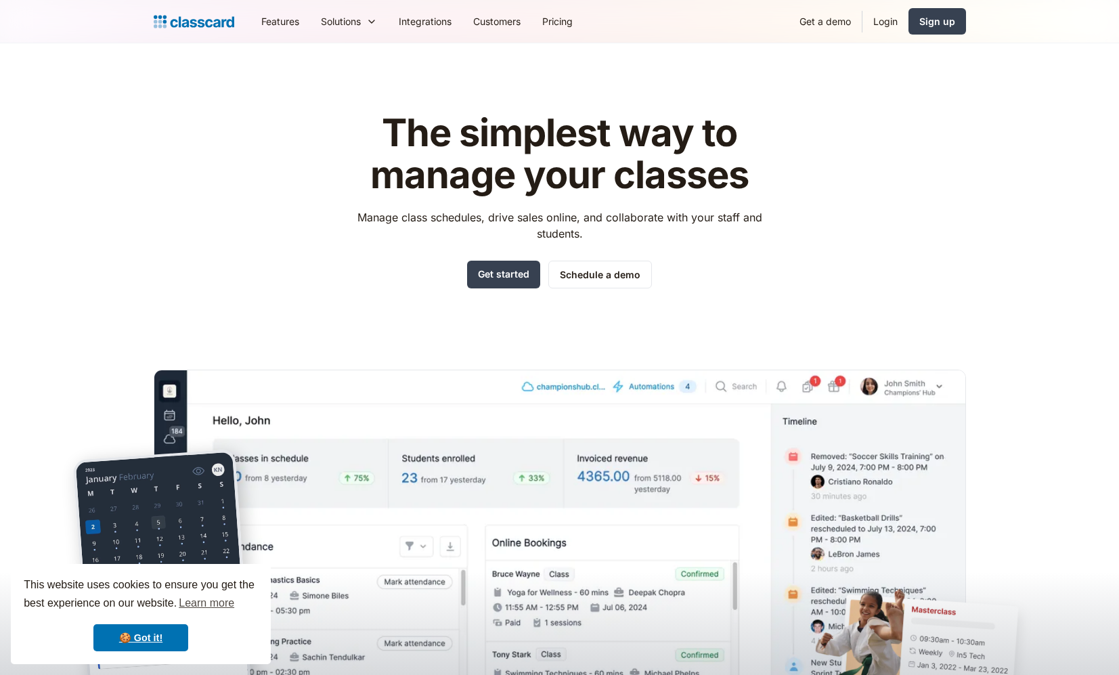  Describe the element at coordinates (425, 21) in the screenshot. I see `a: Integrations` at that location.